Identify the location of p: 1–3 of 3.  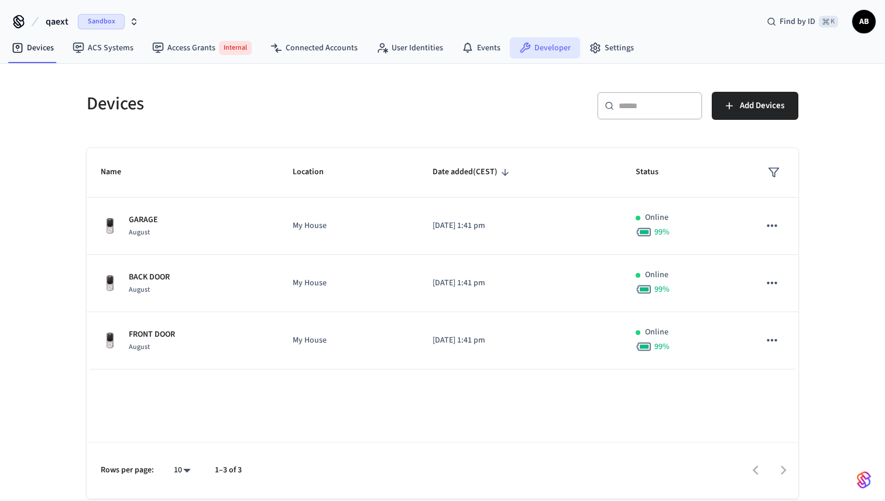
(228, 470).